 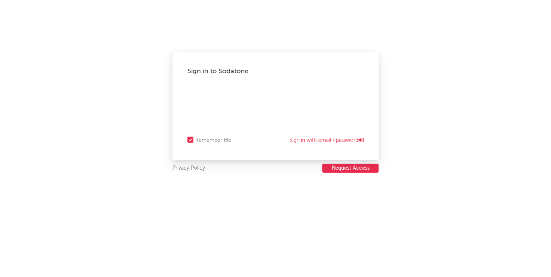 I want to click on a: Request Access, so click(x=350, y=168).